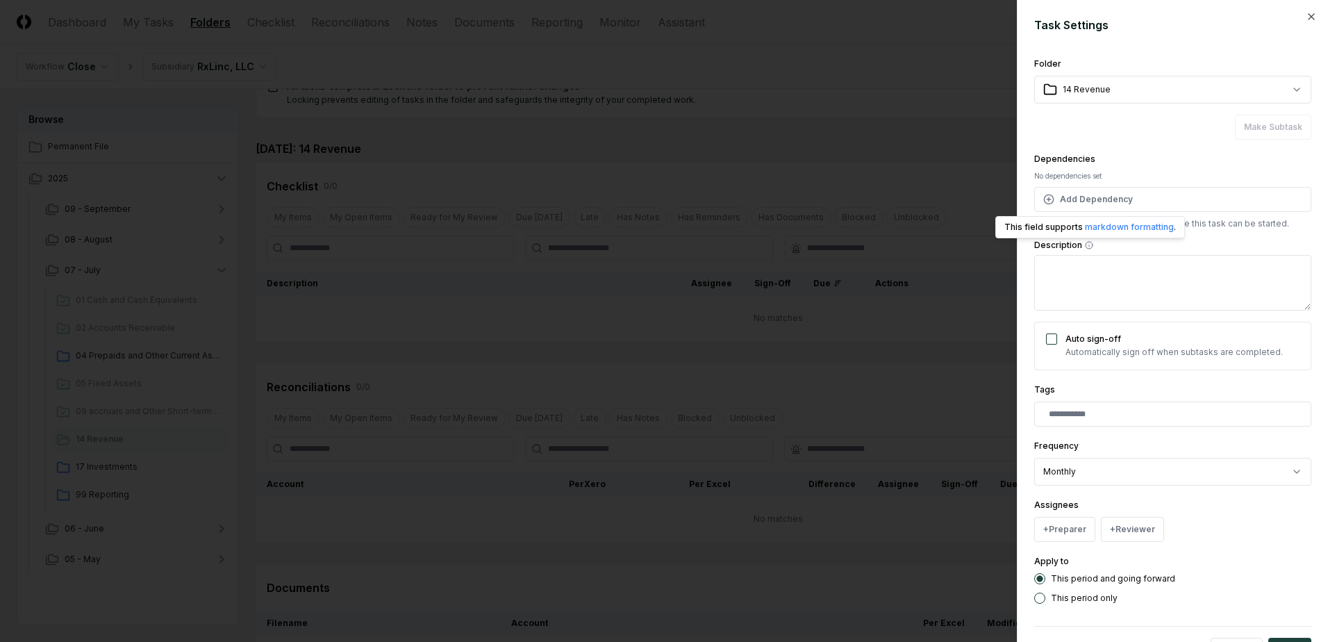 The image size is (1328, 642). Describe the element at coordinates (1065, 158) in the screenshot. I see `label: Dependencies` at that location.